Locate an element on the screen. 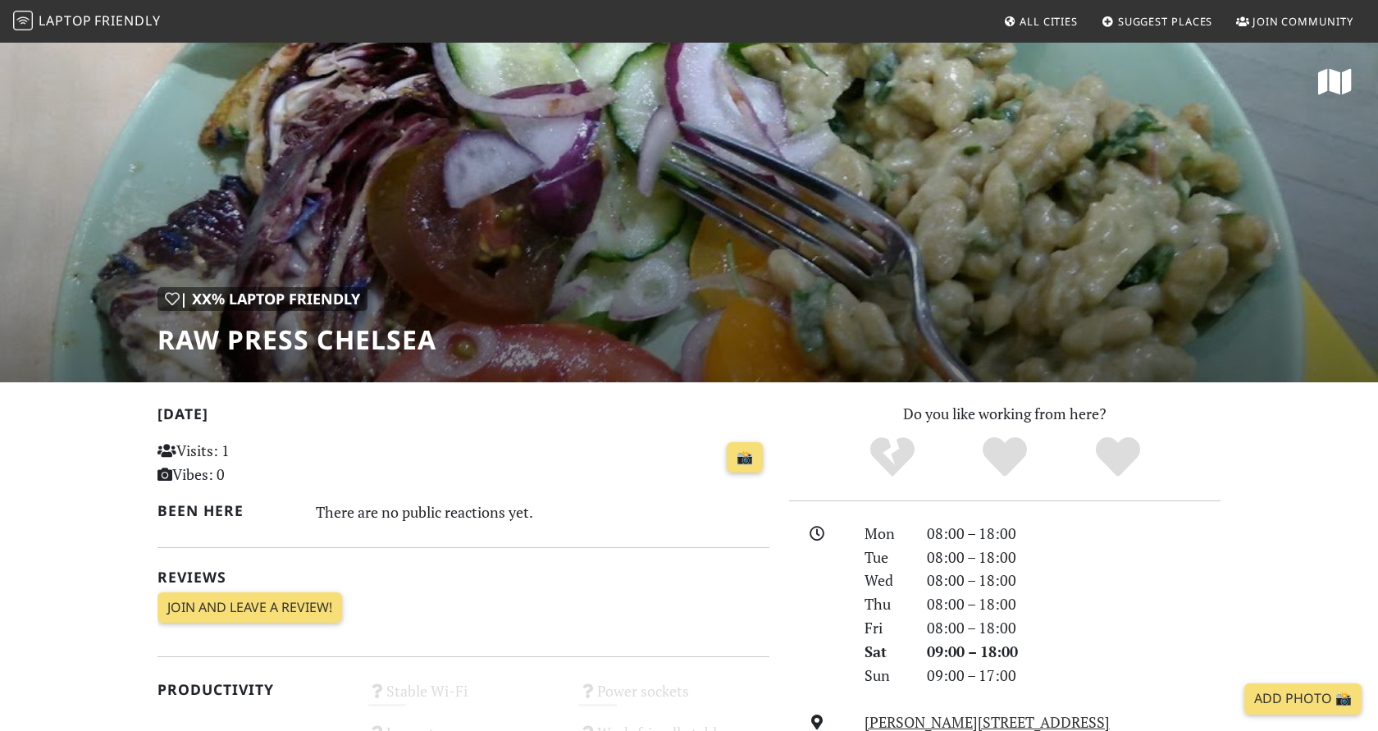 The height and width of the screenshot is (731, 1378). a: Add Photo 📸 is located at coordinates (1302, 699).